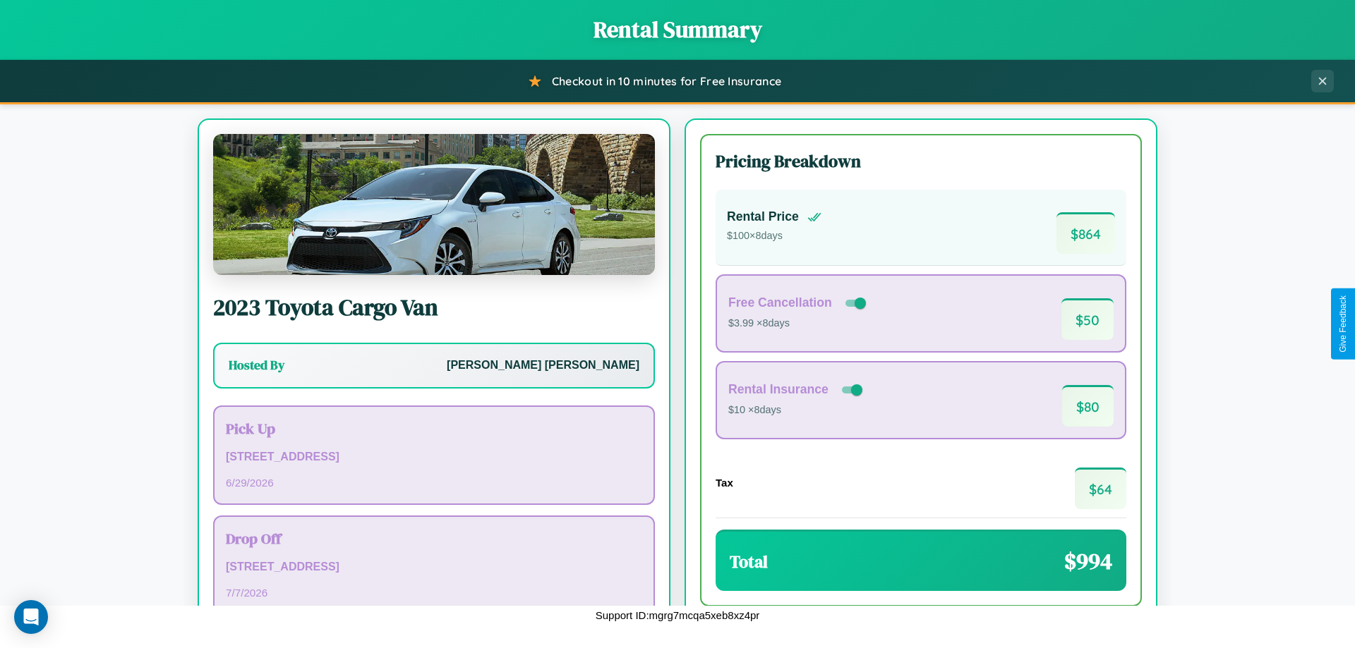 The image size is (1355, 648). I want to click on span: $ 864, so click(1085, 233).